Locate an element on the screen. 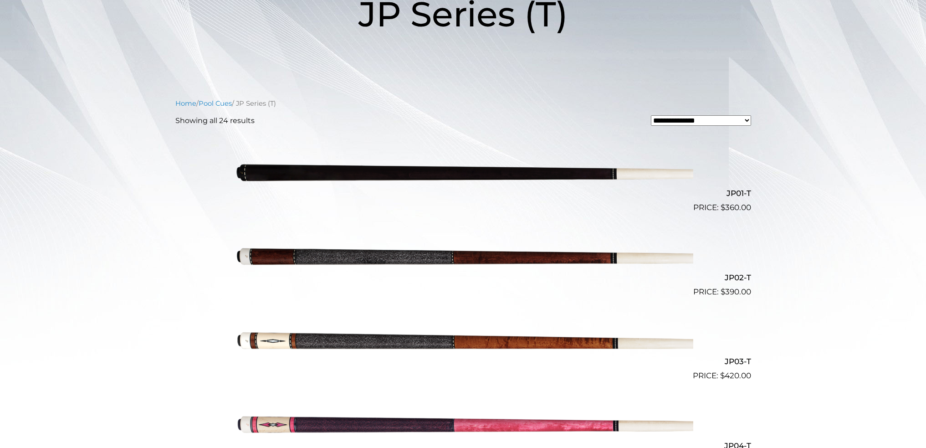  img: JP02-T is located at coordinates (463, 256).